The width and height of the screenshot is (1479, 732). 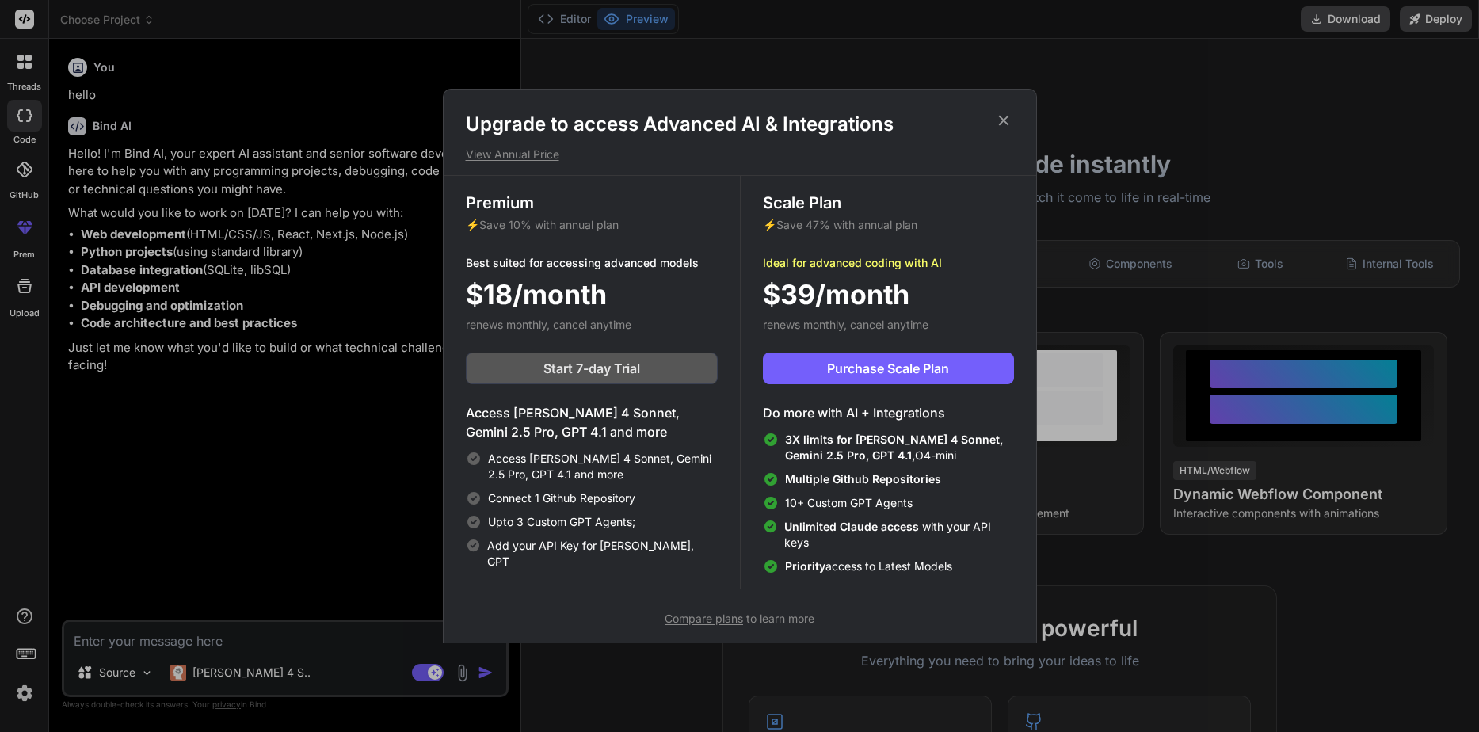 I want to click on span: Save 47%, so click(x=803, y=224).